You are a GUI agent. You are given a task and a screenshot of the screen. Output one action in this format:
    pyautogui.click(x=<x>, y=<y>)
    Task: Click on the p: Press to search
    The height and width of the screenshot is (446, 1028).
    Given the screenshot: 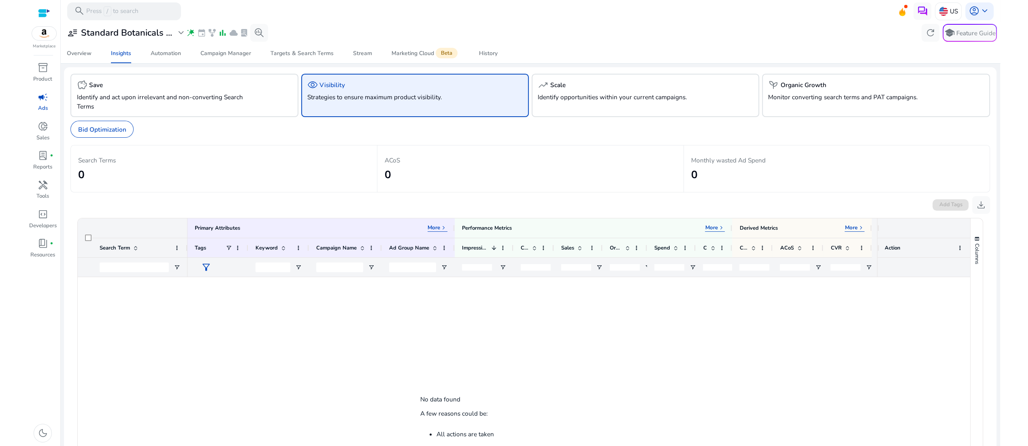 What is the action you would take?
    pyautogui.click(x=112, y=11)
    